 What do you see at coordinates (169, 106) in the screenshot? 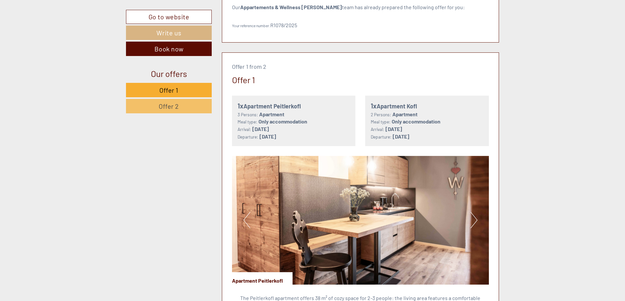
I see `span: Offer 2` at bounding box center [169, 106].